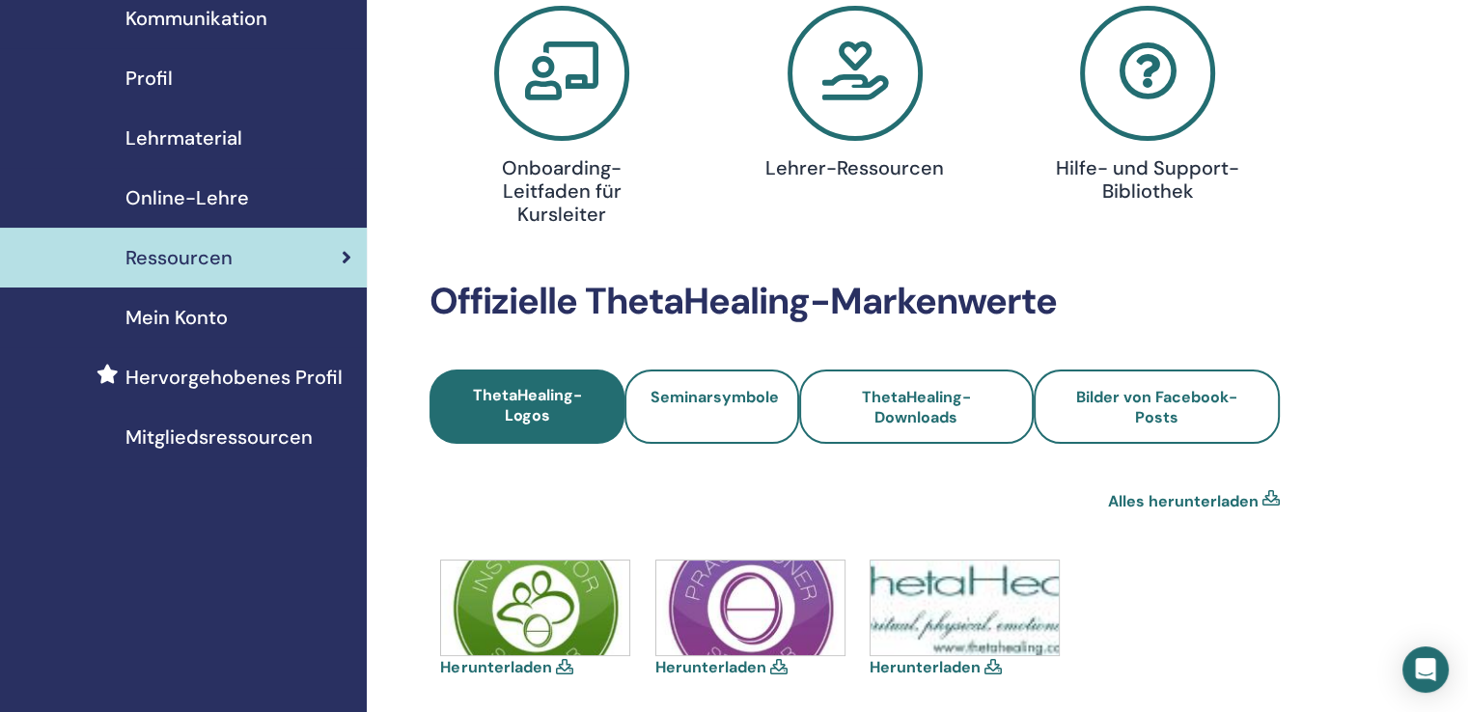 The height and width of the screenshot is (712, 1468). I want to click on font: Offizielle ThetaHealing-Markenwerte, so click(743, 301).